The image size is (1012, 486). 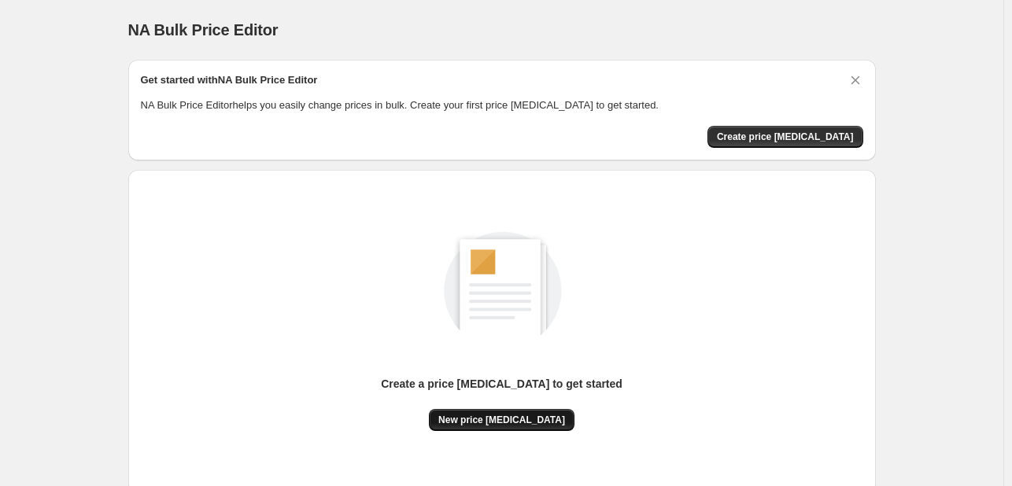 I want to click on button: Dismiss card, so click(x=855, y=80).